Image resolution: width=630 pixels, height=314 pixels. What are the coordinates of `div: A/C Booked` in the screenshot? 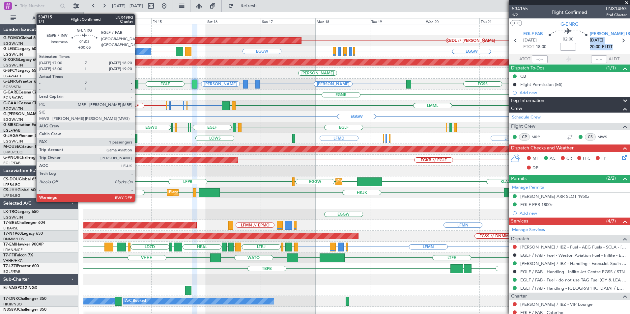 It's located at (135, 301).